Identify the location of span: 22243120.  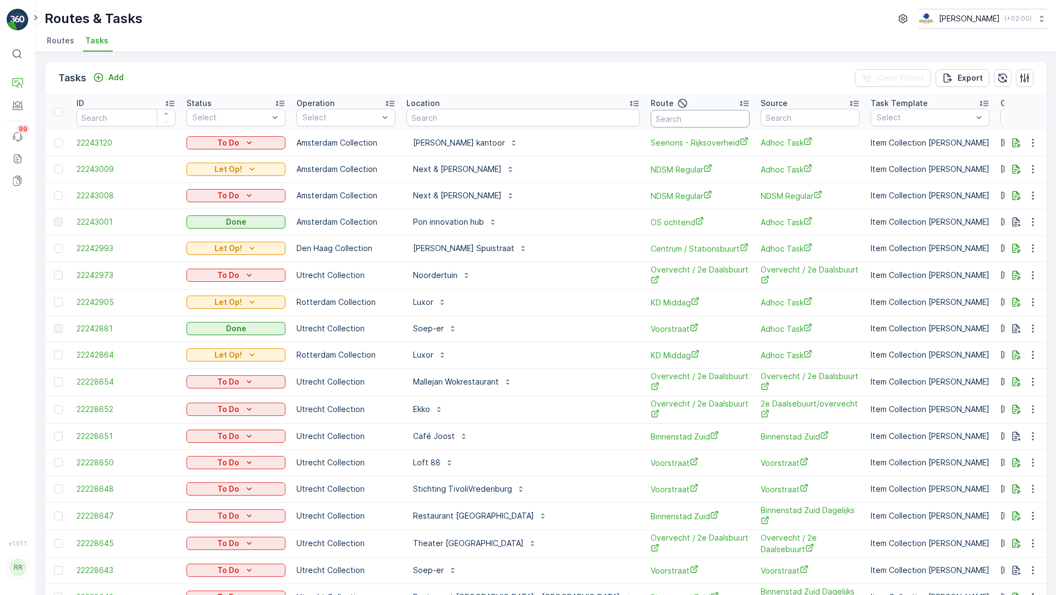
(126, 143).